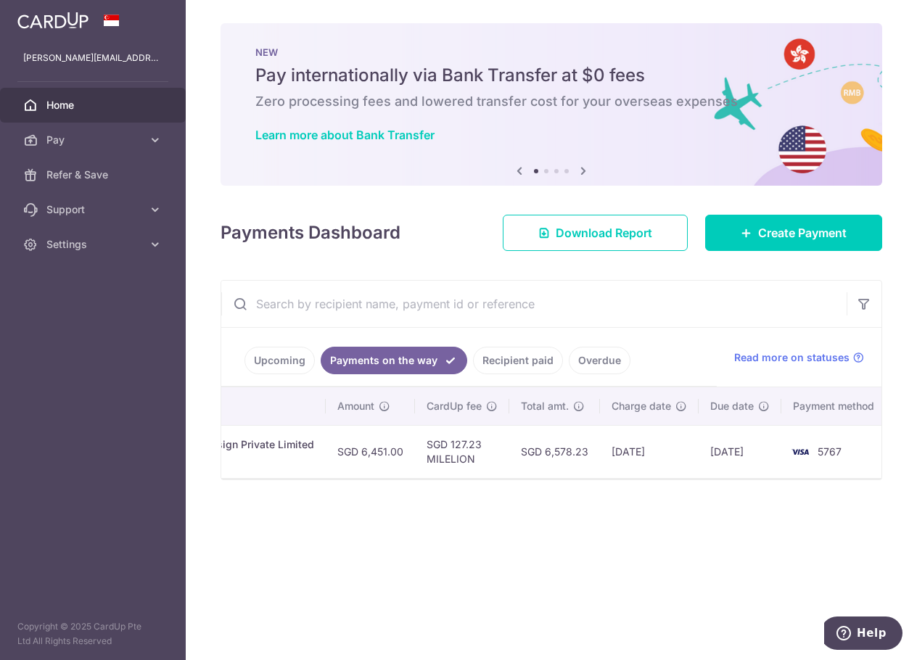 The width and height of the screenshot is (917, 660). I want to click on a: Payments on the way, so click(394, 361).